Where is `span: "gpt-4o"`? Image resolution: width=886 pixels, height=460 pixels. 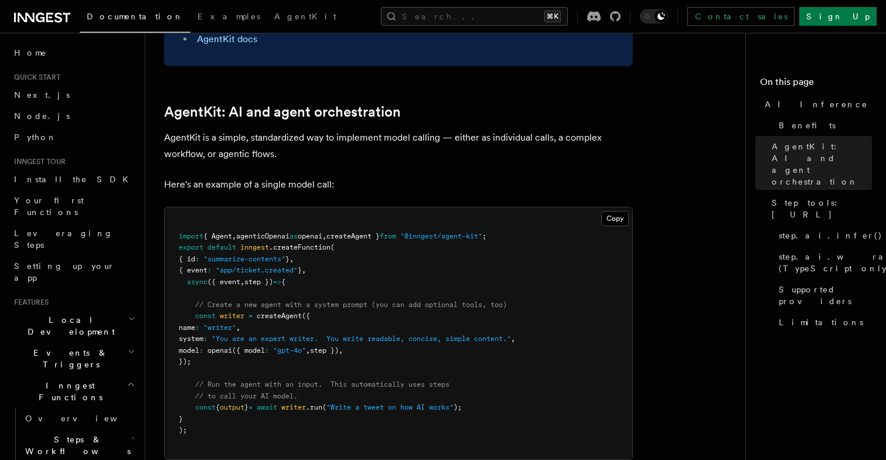
span: "gpt-4o" is located at coordinates (289, 350).